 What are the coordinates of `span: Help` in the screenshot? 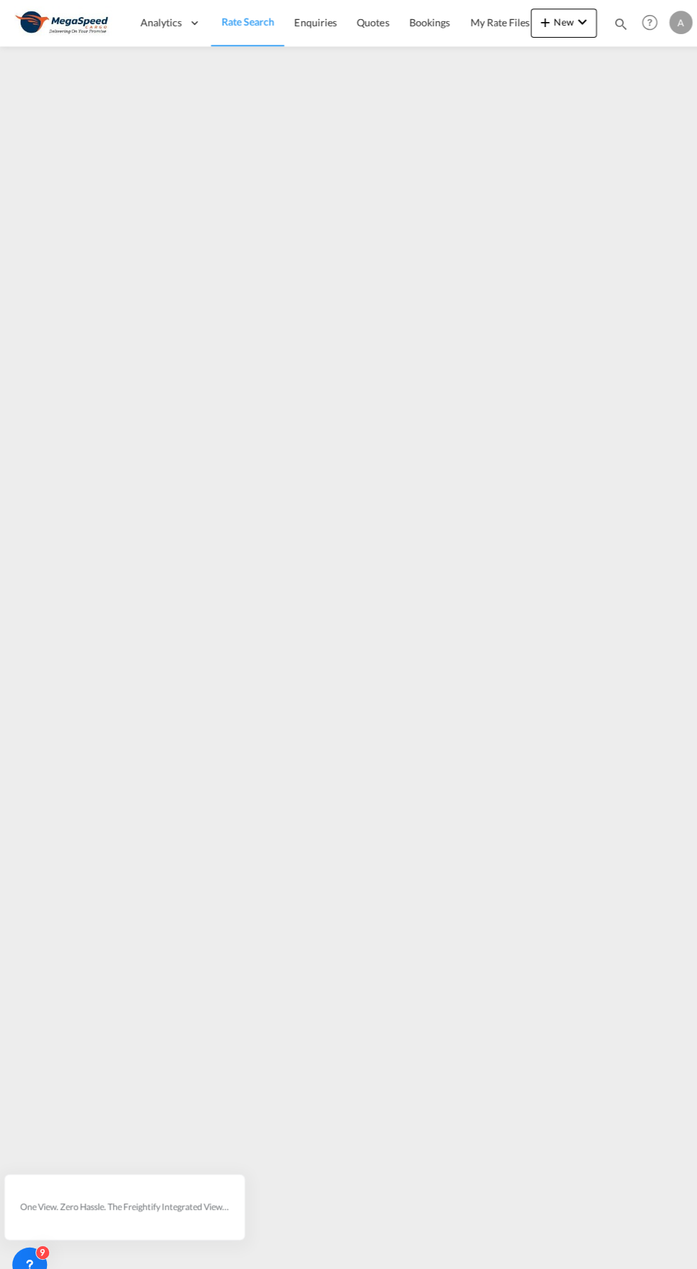 It's located at (637, 22).